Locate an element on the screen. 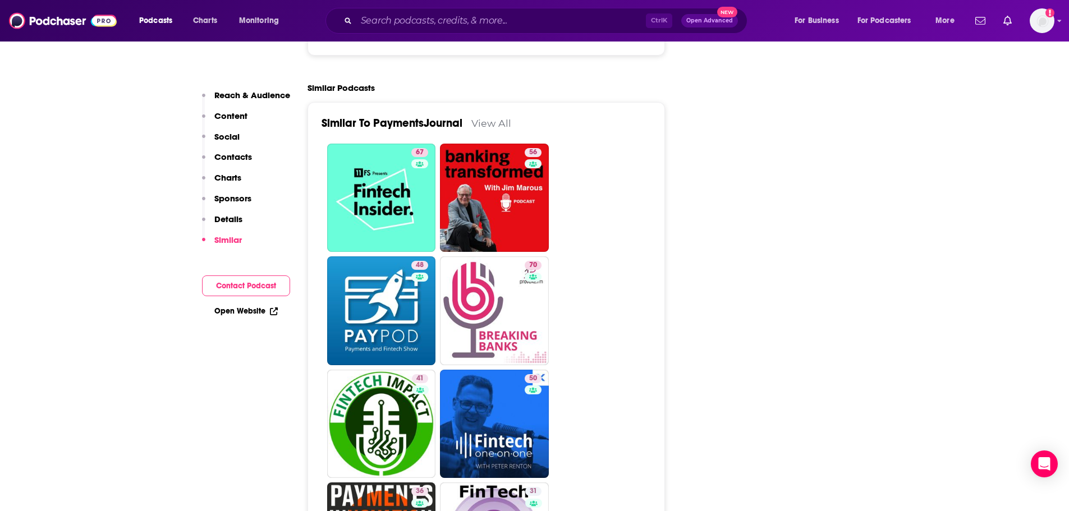 Image resolution: width=1069 pixels, height=511 pixels. a: Podchaser - Follow, Share and Rate Podcasts is located at coordinates (63, 21).